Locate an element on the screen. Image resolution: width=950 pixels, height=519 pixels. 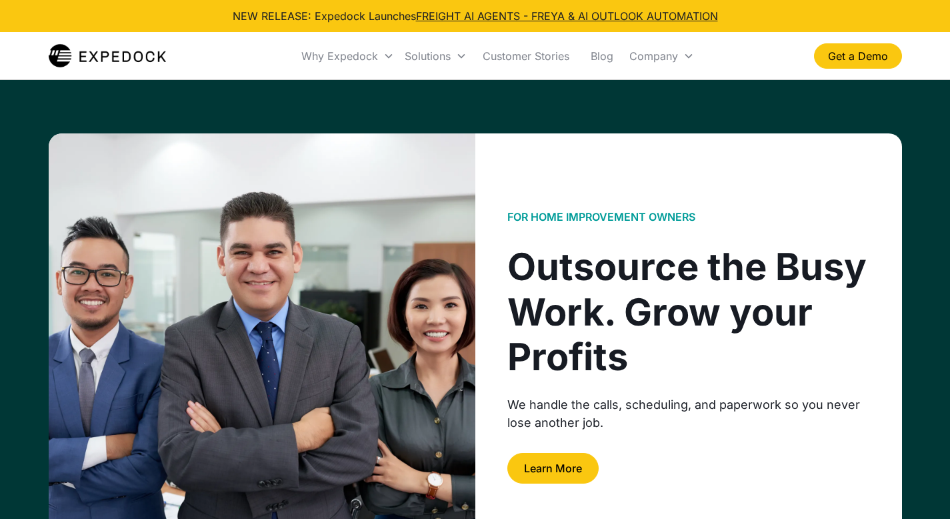
a: Learn More is located at coordinates (553, 468).